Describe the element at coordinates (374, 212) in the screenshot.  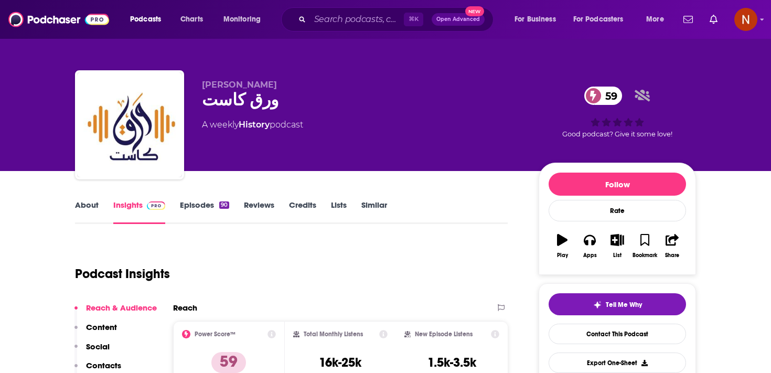
I see `a: Similar` at that location.